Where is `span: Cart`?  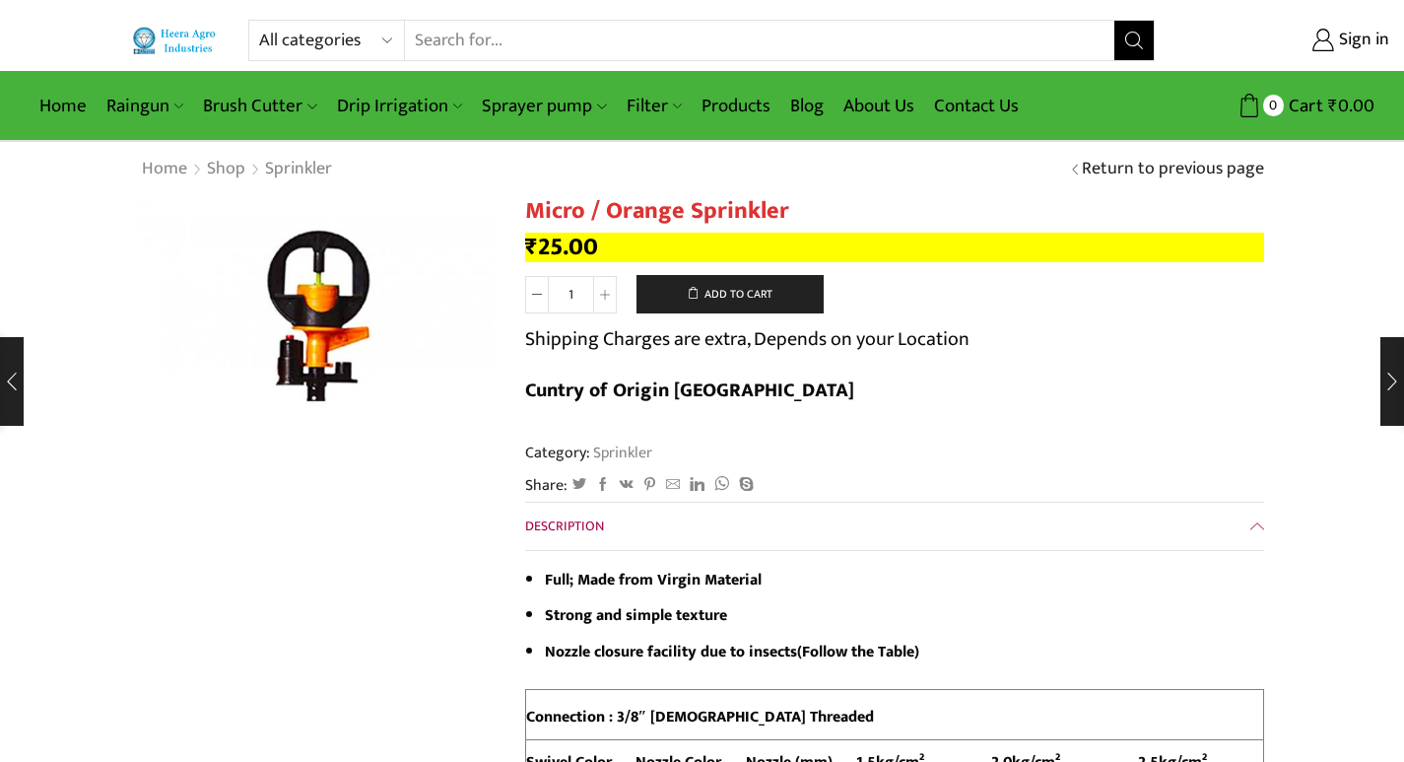 span: Cart is located at coordinates (1303, 105).